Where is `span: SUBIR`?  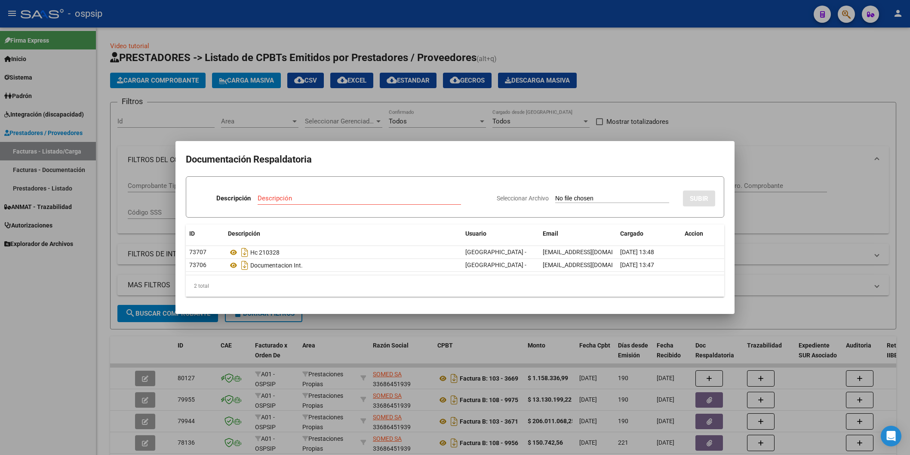
span: SUBIR is located at coordinates (699, 199).